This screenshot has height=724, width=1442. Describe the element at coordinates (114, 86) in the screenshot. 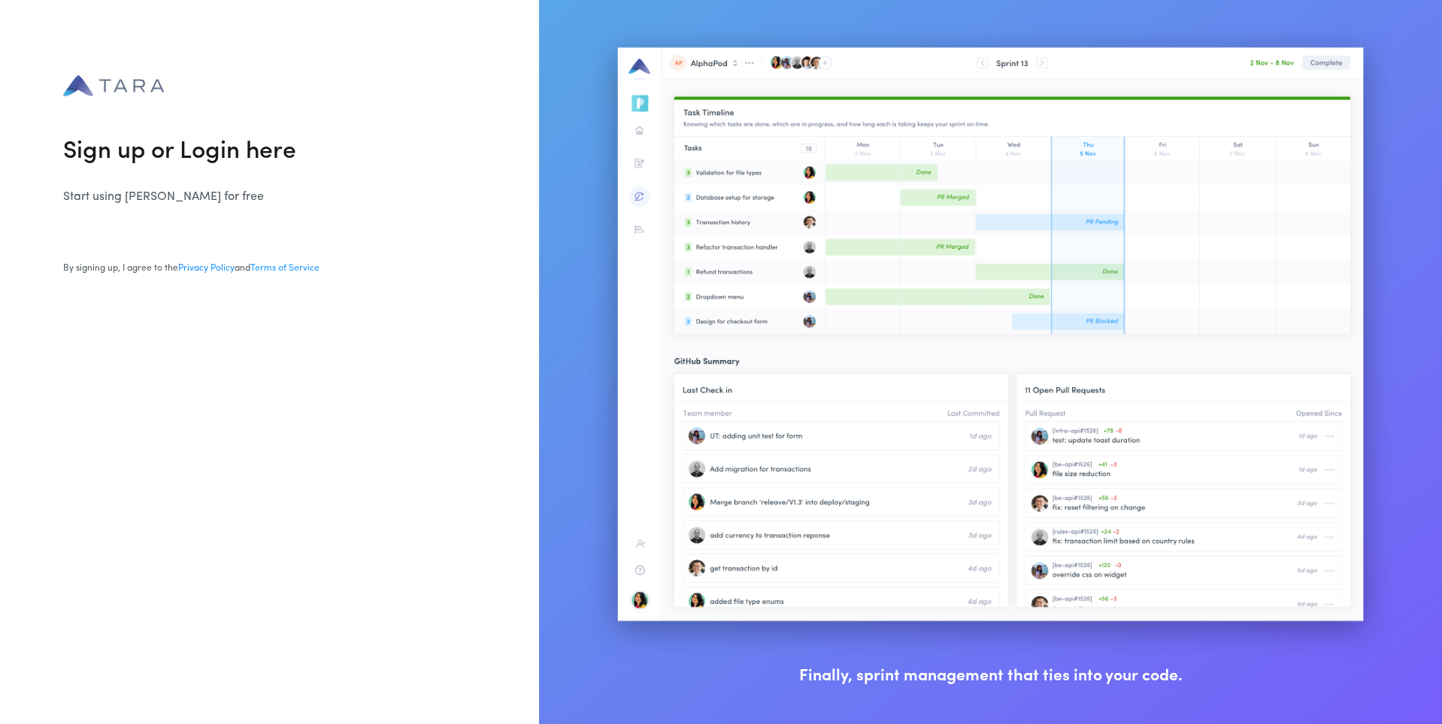

I see `img: Tara logo` at that location.